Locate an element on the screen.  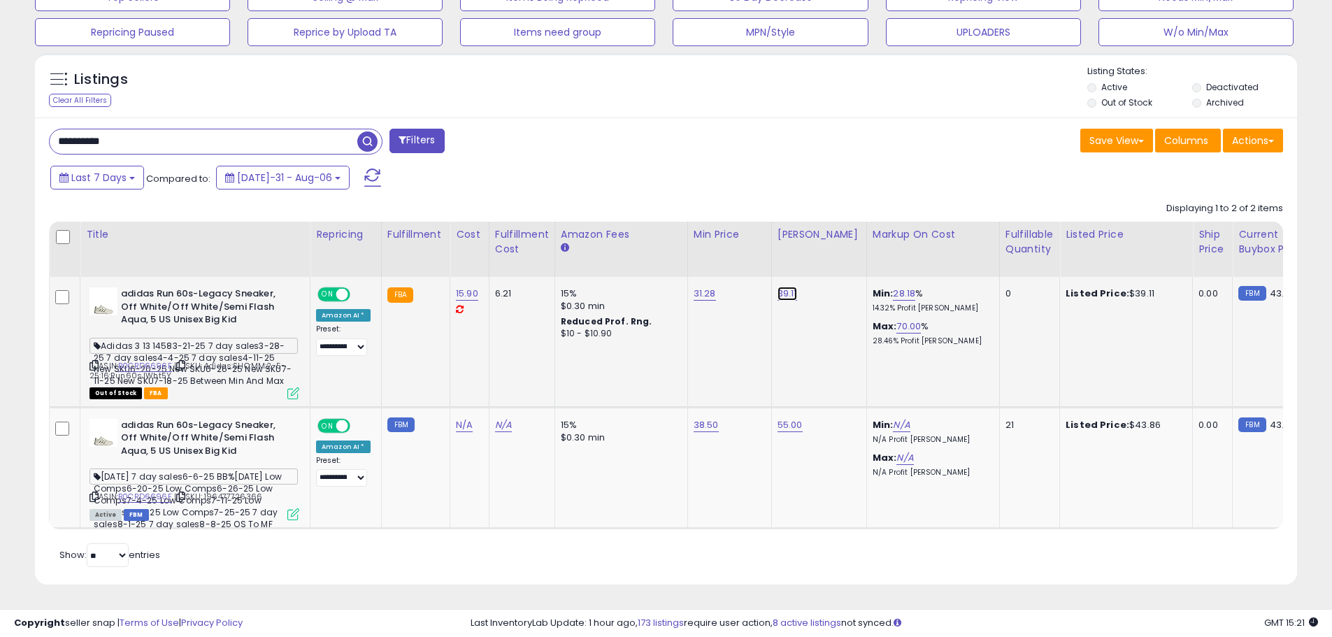
label: Archived is located at coordinates (1225, 102).